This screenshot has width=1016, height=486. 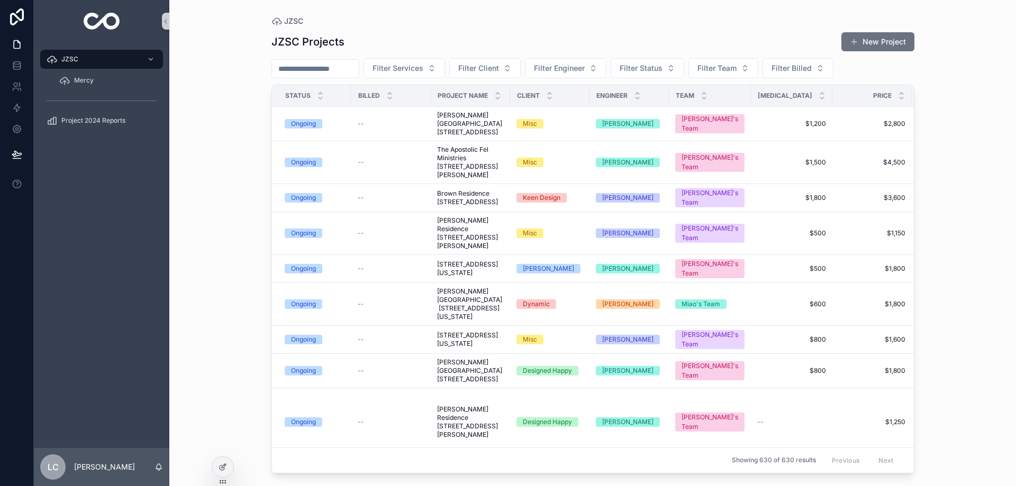 What do you see at coordinates (882, 96) in the screenshot?
I see `span: Price` at bounding box center [882, 96].